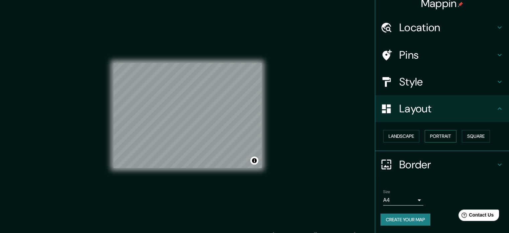 The width and height of the screenshot is (509, 233). I want to click on button: Toggle attribution, so click(254, 160).